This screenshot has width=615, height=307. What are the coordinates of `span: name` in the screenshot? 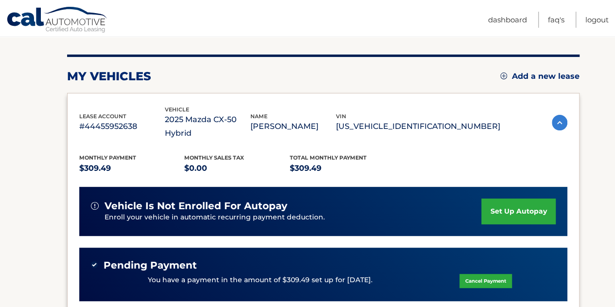 It's located at (258, 116).